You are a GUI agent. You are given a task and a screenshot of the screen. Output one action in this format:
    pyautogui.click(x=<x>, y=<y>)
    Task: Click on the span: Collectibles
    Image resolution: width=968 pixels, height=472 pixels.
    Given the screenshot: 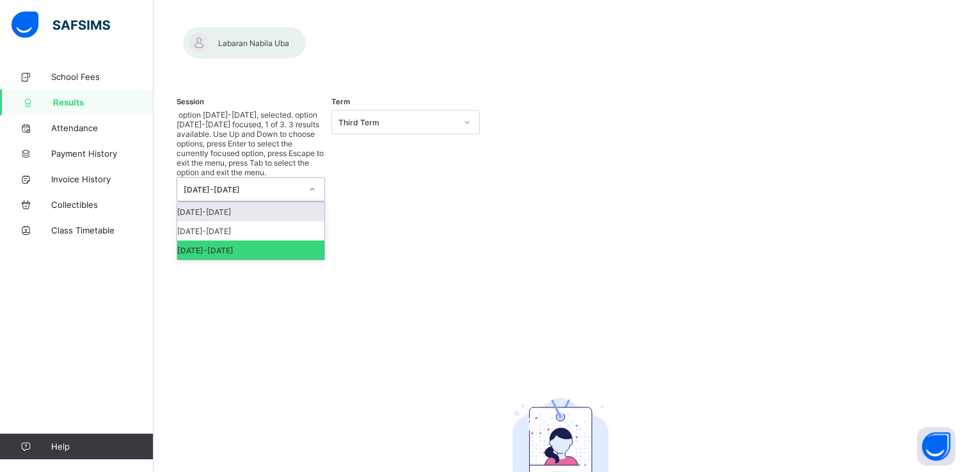 What is the action you would take?
    pyautogui.click(x=102, y=205)
    